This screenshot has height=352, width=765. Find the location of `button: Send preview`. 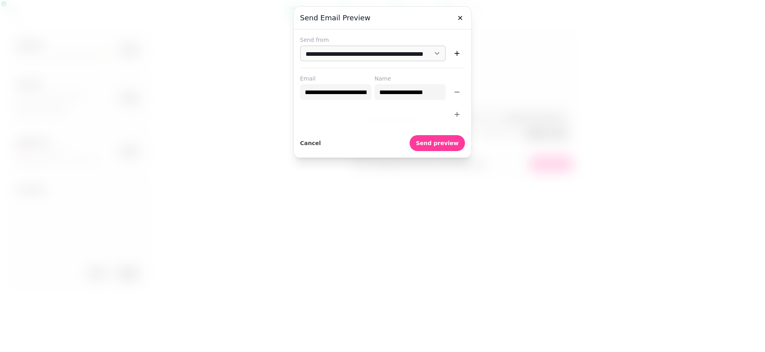

button: Send preview is located at coordinates (437, 143).